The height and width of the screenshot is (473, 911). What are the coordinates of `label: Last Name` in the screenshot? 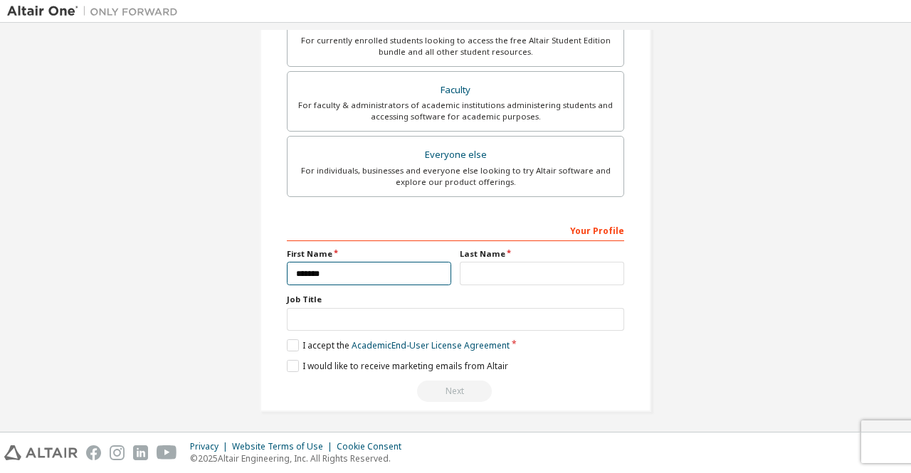 It's located at (541, 254).